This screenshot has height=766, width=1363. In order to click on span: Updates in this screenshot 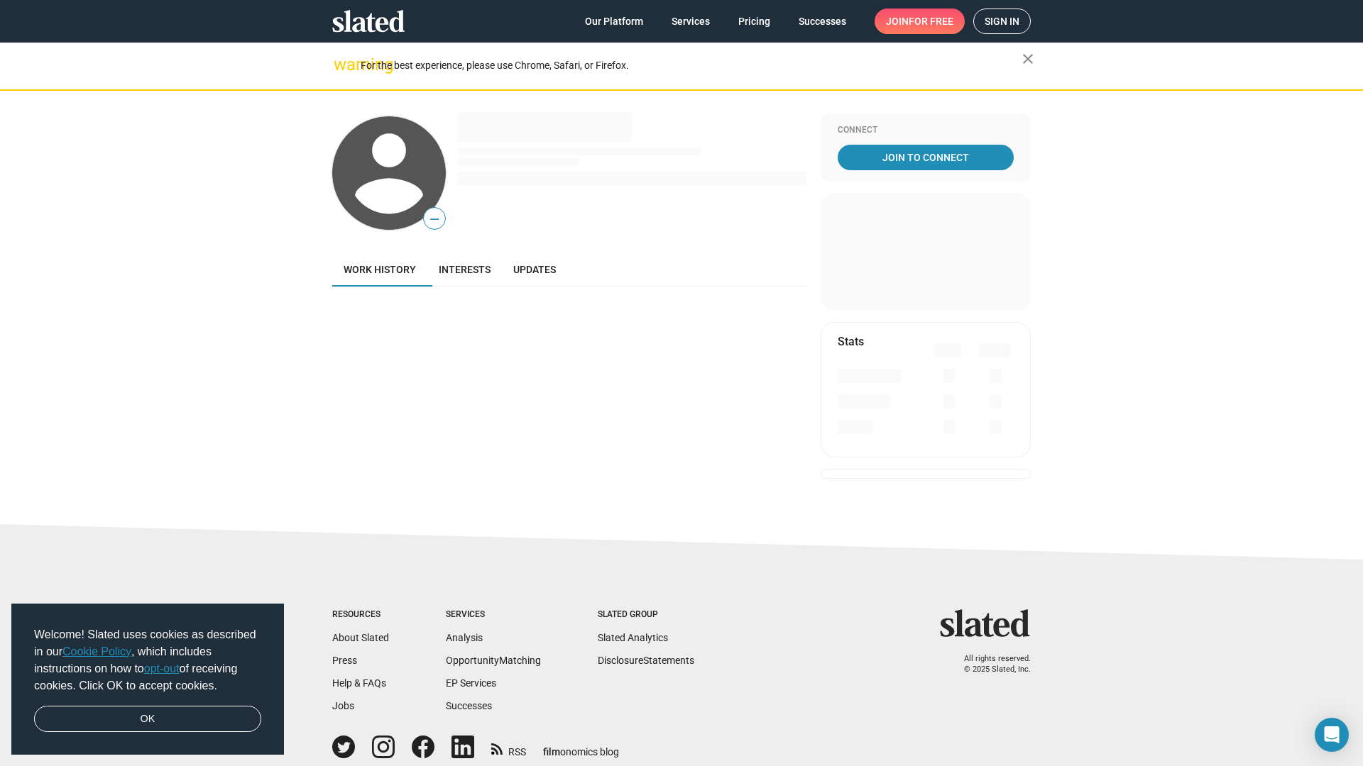, I will do `click(534, 270)`.